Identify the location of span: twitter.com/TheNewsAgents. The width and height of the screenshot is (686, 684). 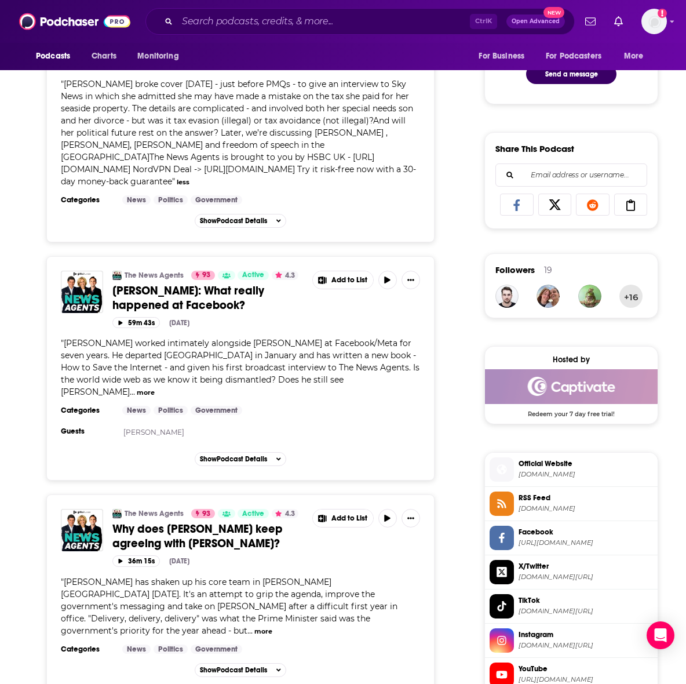
(586, 577).